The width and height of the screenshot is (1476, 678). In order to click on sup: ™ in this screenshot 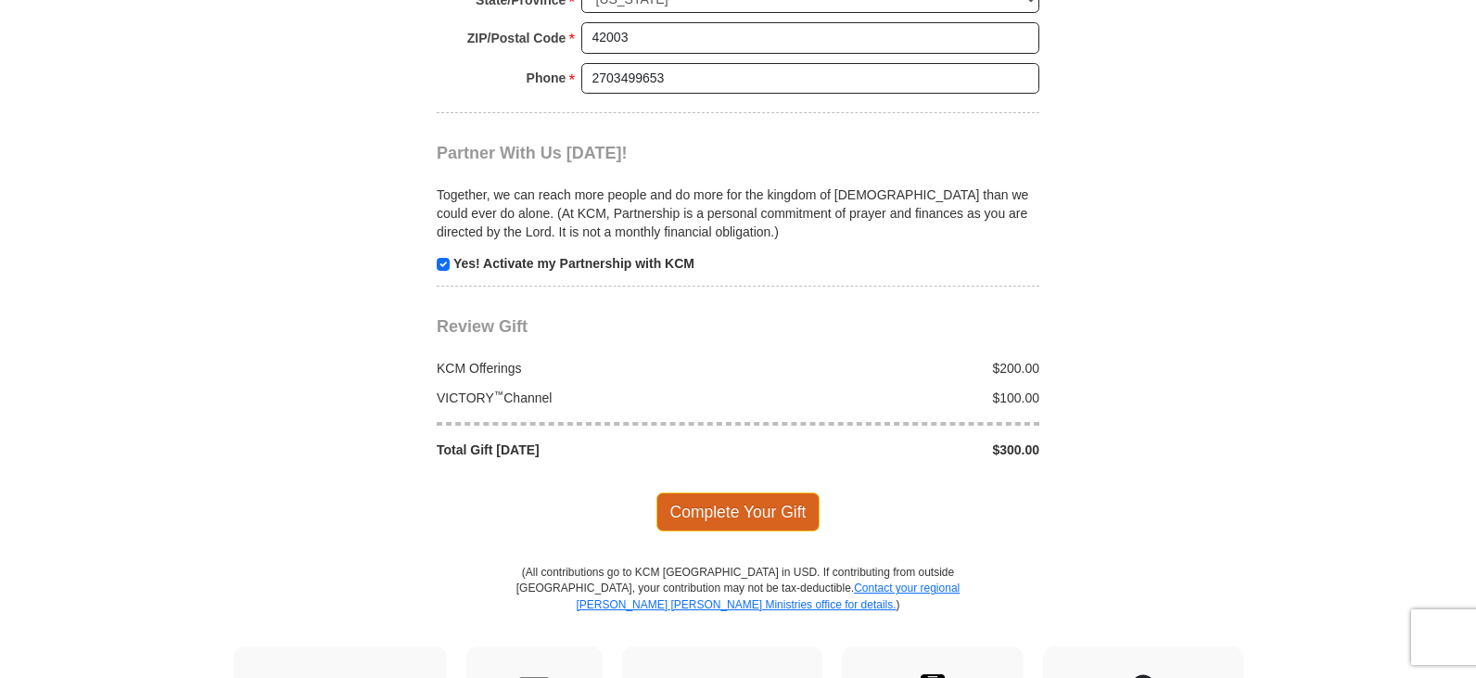, I will do `click(499, 394)`.